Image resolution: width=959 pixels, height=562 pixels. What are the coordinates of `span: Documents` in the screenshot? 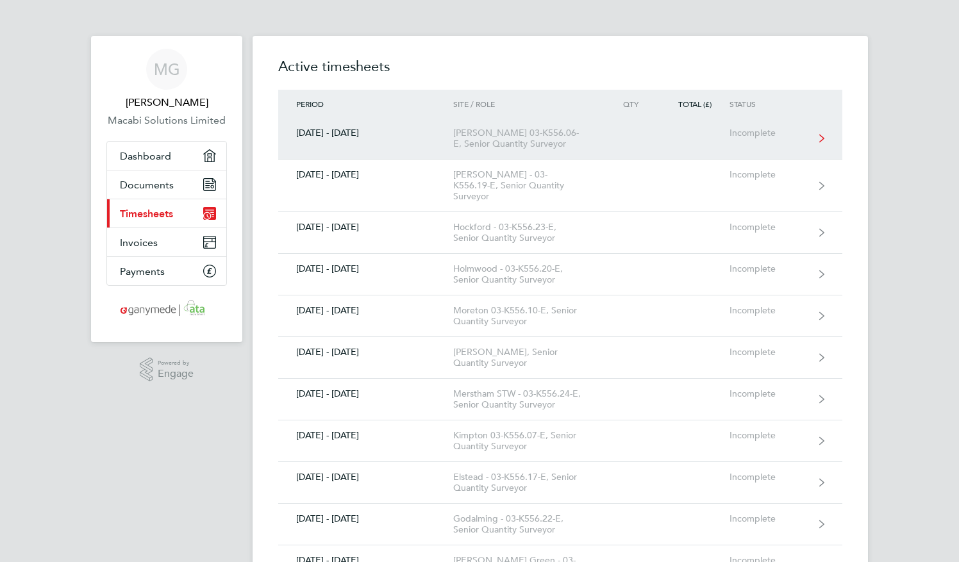 It's located at (147, 185).